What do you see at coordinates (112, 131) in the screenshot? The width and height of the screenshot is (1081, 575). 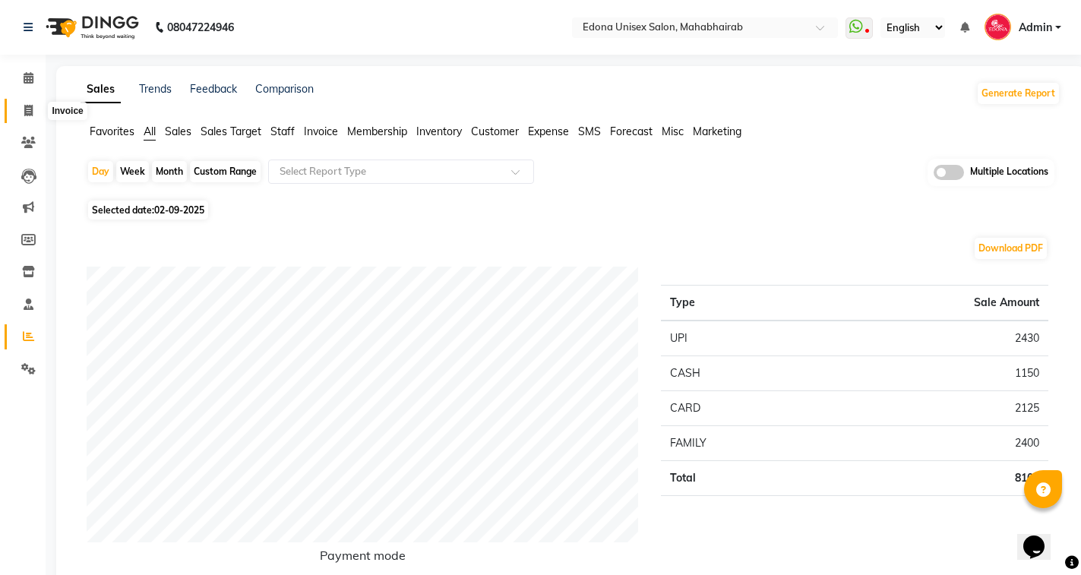 I see `span: Favorites` at bounding box center [112, 131].